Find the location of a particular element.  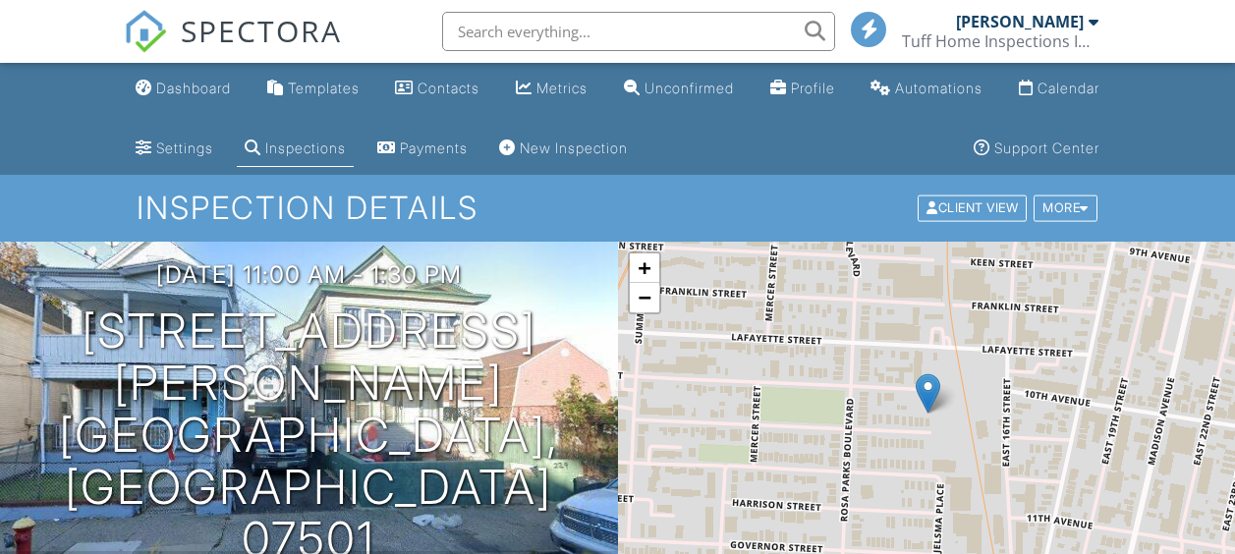

div: Support Center is located at coordinates (1047, 147).